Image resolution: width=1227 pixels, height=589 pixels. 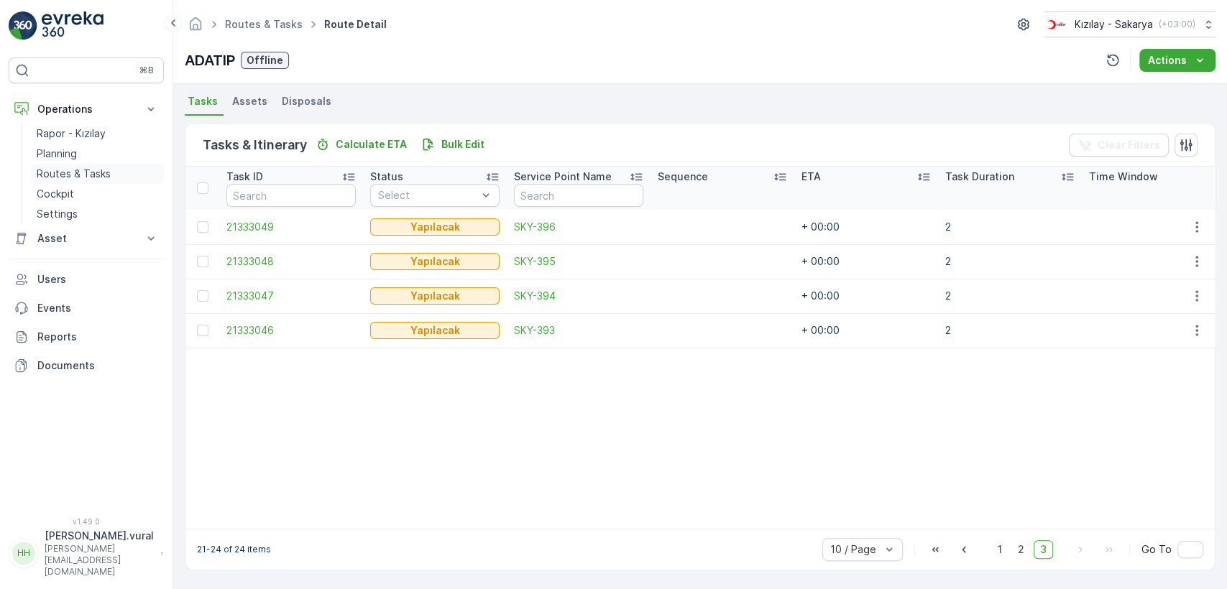 What do you see at coordinates (1177, 24) in the screenshot?
I see `p: ( +03:00 )` at bounding box center [1177, 24].